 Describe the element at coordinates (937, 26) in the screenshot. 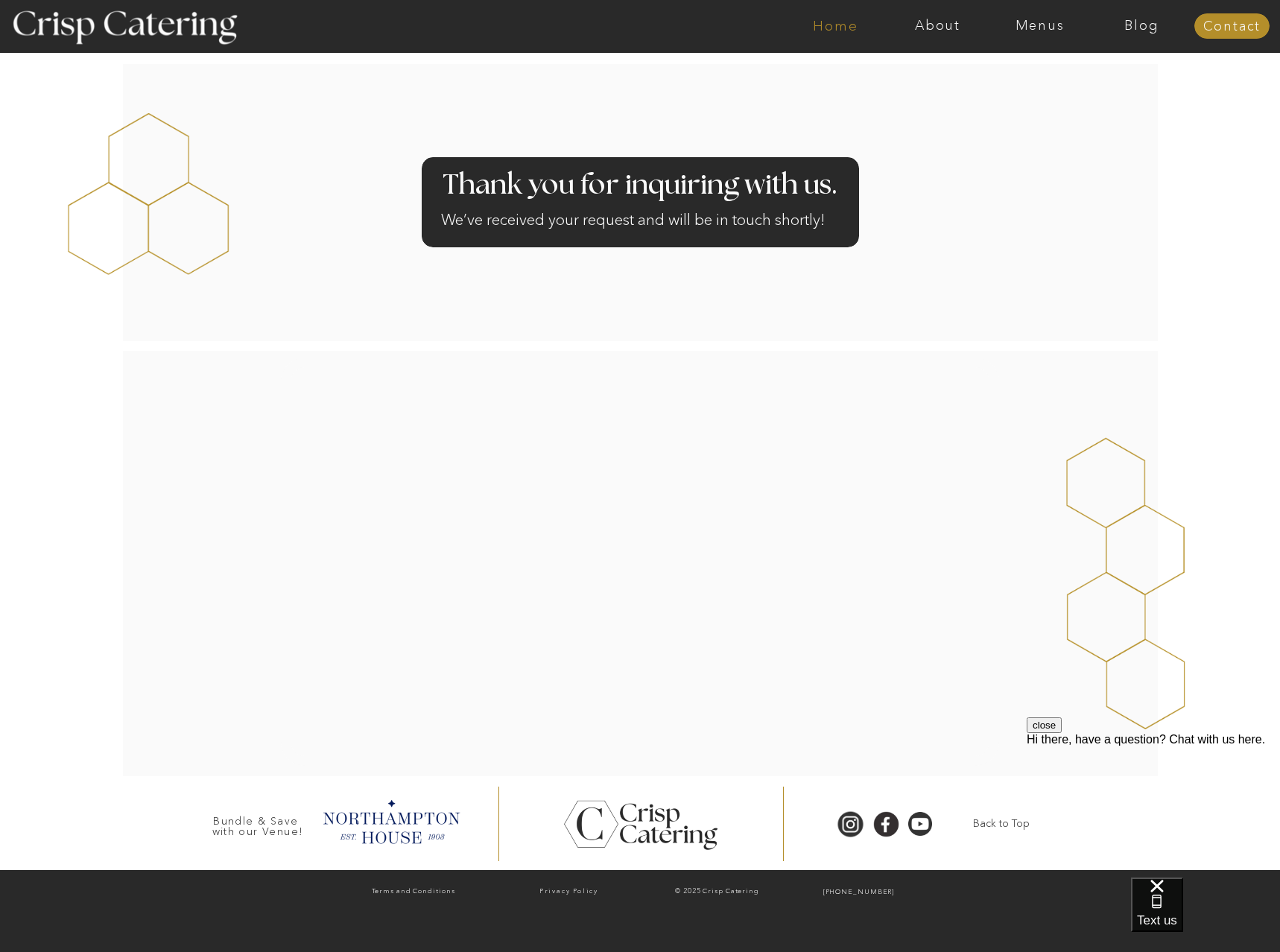

I see `a: About` at that location.